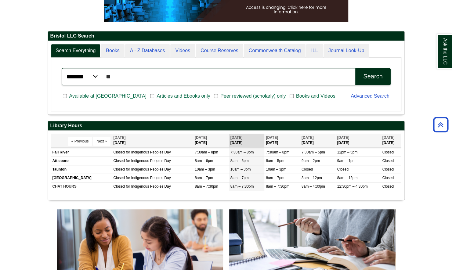 This screenshot has width=452, height=270. What do you see at coordinates (314, 51) in the screenshot?
I see `a: ILL` at bounding box center [314, 51].